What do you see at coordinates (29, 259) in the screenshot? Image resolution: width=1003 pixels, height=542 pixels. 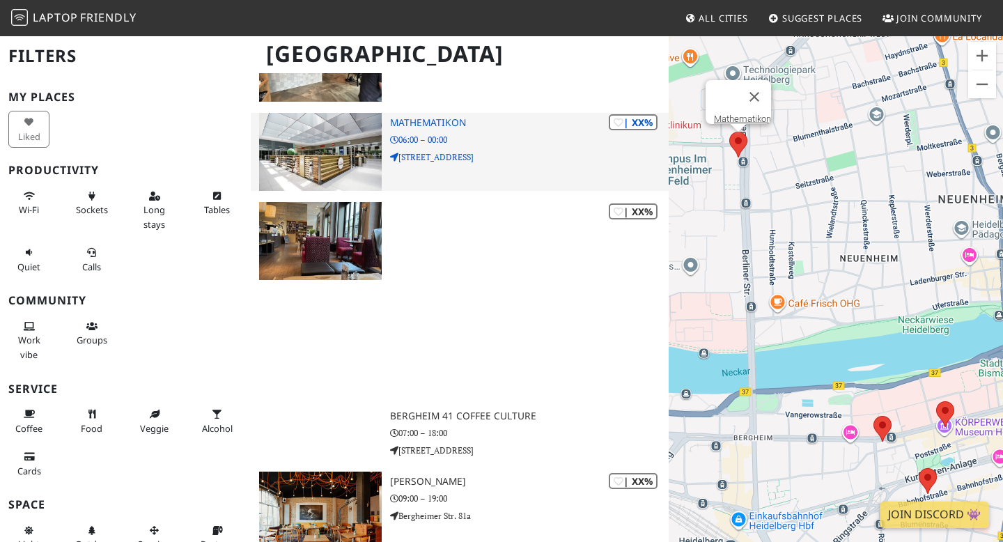 I see `button: Quiet` at bounding box center [29, 259].